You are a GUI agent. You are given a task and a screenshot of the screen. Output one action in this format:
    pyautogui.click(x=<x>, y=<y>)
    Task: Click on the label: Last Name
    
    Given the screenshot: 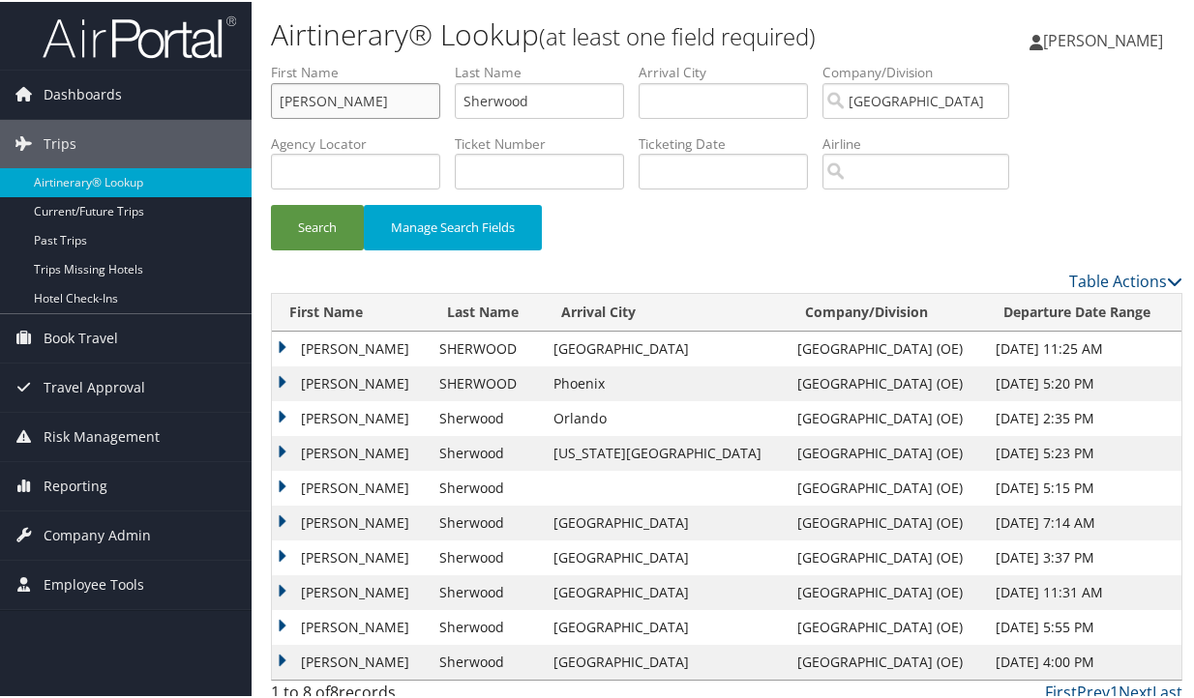 What is the action you would take?
    pyautogui.click(x=547, y=71)
    